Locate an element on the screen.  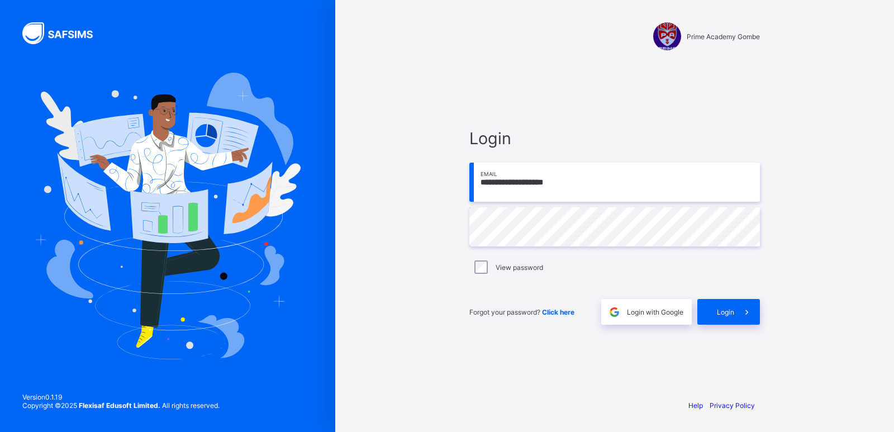
img: Hero Image is located at coordinates (168, 216).